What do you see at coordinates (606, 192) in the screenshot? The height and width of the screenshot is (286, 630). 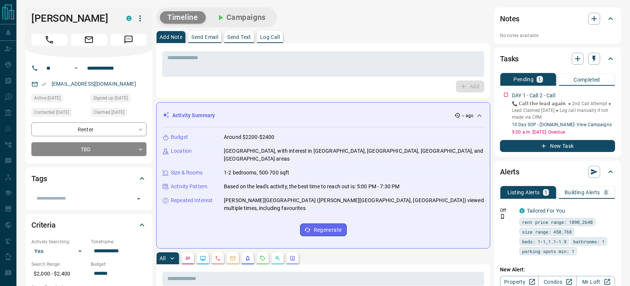 I see `p: 0` at bounding box center [606, 192].